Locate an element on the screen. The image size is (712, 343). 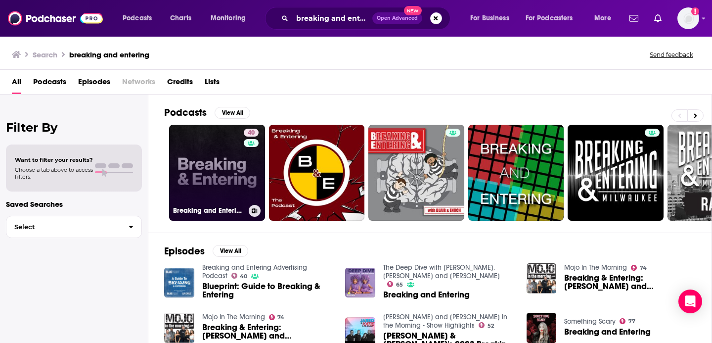
a: 52 is located at coordinates (486, 325).